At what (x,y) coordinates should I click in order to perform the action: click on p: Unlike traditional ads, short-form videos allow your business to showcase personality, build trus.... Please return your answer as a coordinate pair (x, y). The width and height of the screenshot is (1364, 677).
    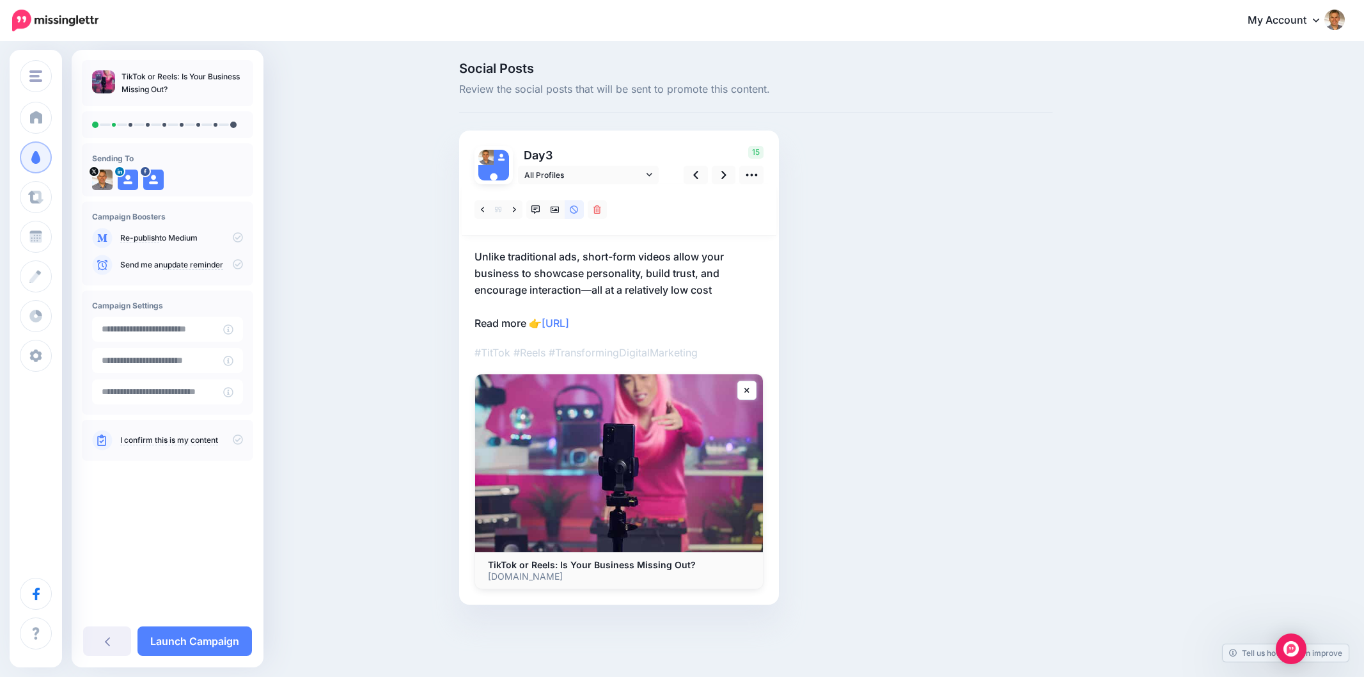
    Looking at the image, I should click on (619, 290).